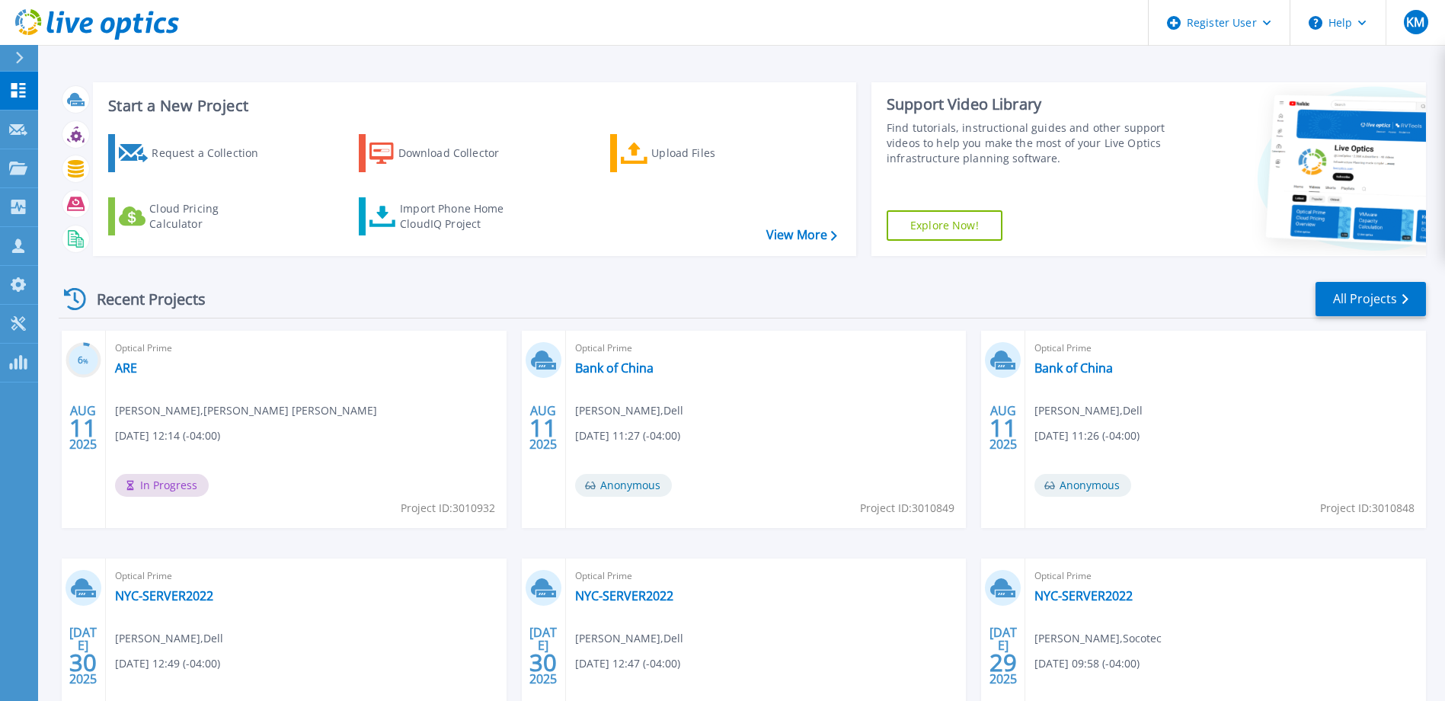 The width and height of the screenshot is (1445, 701). What do you see at coordinates (712, 153) in the screenshot?
I see `div: Upload Files` at bounding box center [712, 153].